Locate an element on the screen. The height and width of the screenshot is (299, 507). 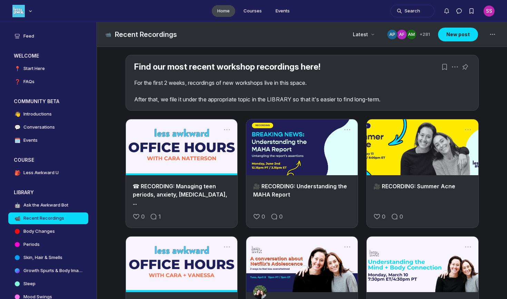
a: Home is located at coordinates (223, 11).